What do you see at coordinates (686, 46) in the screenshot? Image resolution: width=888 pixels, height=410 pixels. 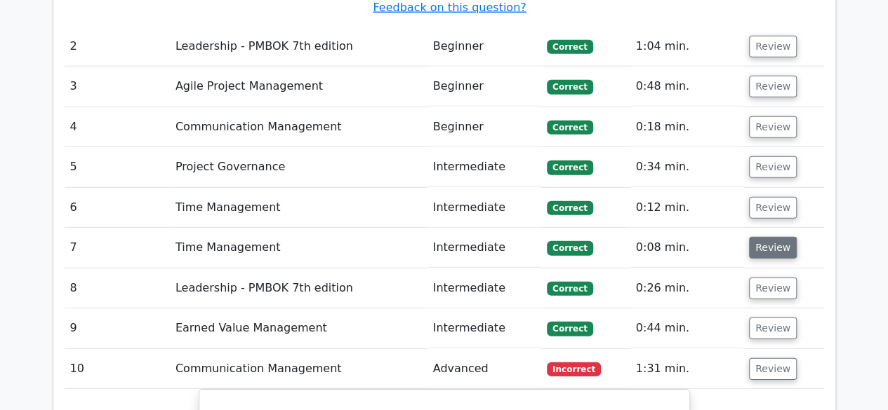 I see `td: 1:04 min.` at bounding box center [686, 46].